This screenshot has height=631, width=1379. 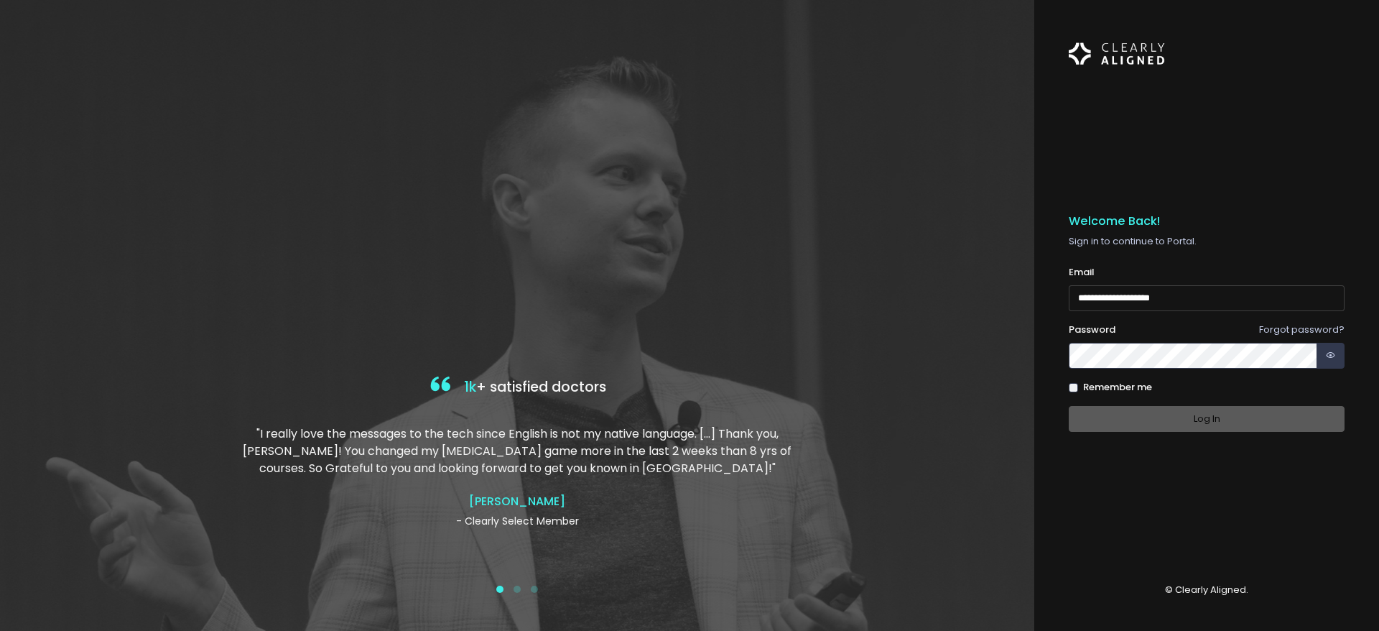 What do you see at coordinates (1082, 272) in the screenshot?
I see `label: Email` at bounding box center [1082, 272].